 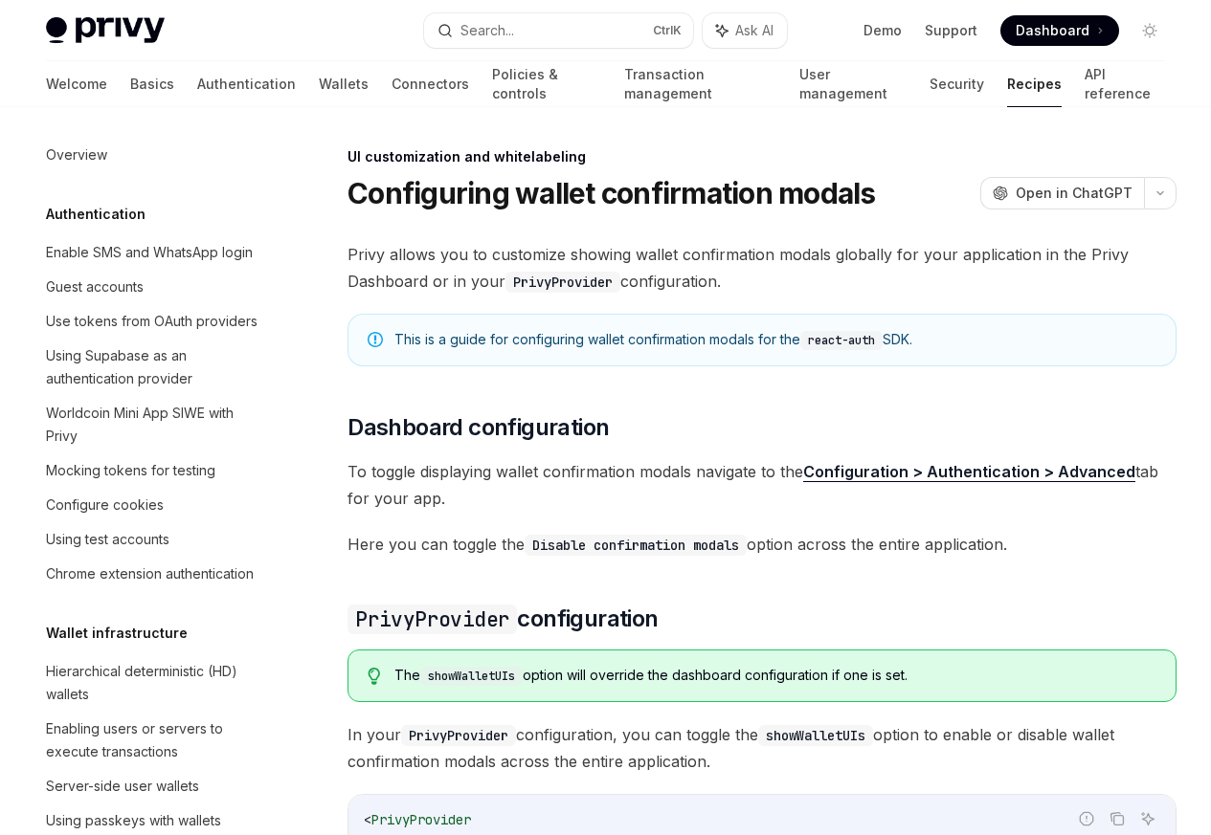 What do you see at coordinates (1117, 819) in the screenshot?
I see `button: Copy the contents from the code block` at bounding box center [1117, 819].